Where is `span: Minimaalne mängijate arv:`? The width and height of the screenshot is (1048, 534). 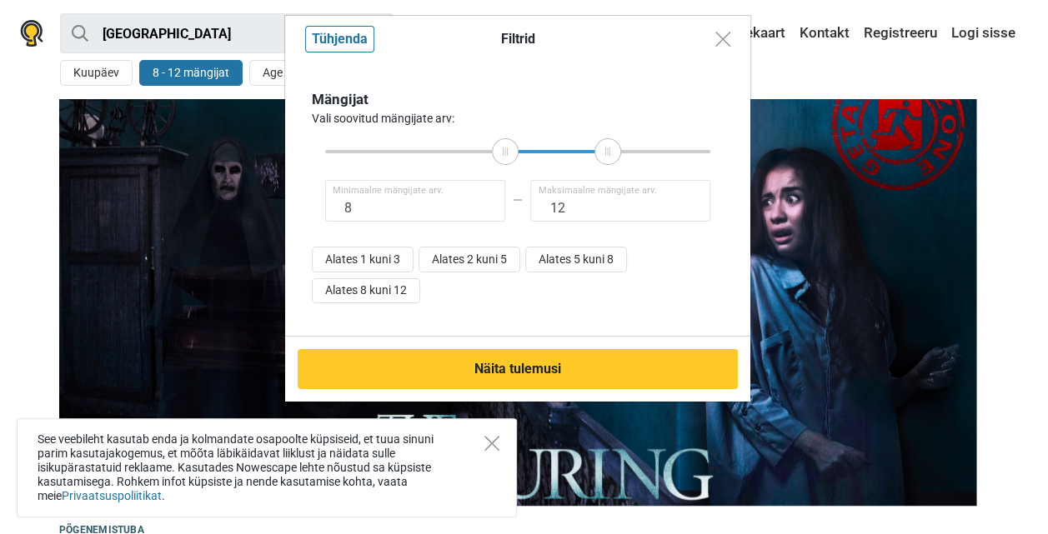 span: Minimaalne mängijate arv: is located at coordinates (388, 191).